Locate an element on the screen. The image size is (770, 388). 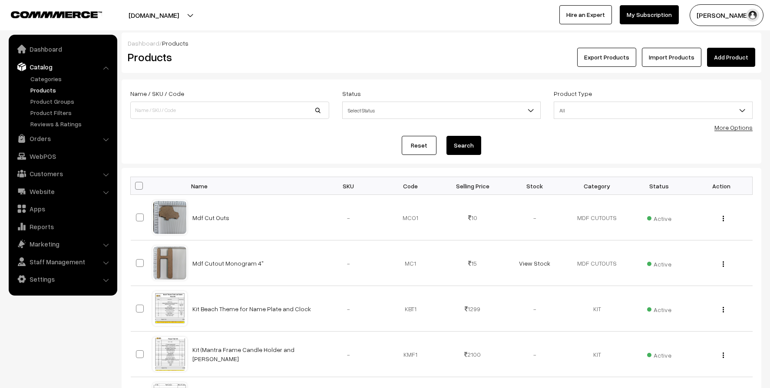
td: 10 is located at coordinates (473, 218).